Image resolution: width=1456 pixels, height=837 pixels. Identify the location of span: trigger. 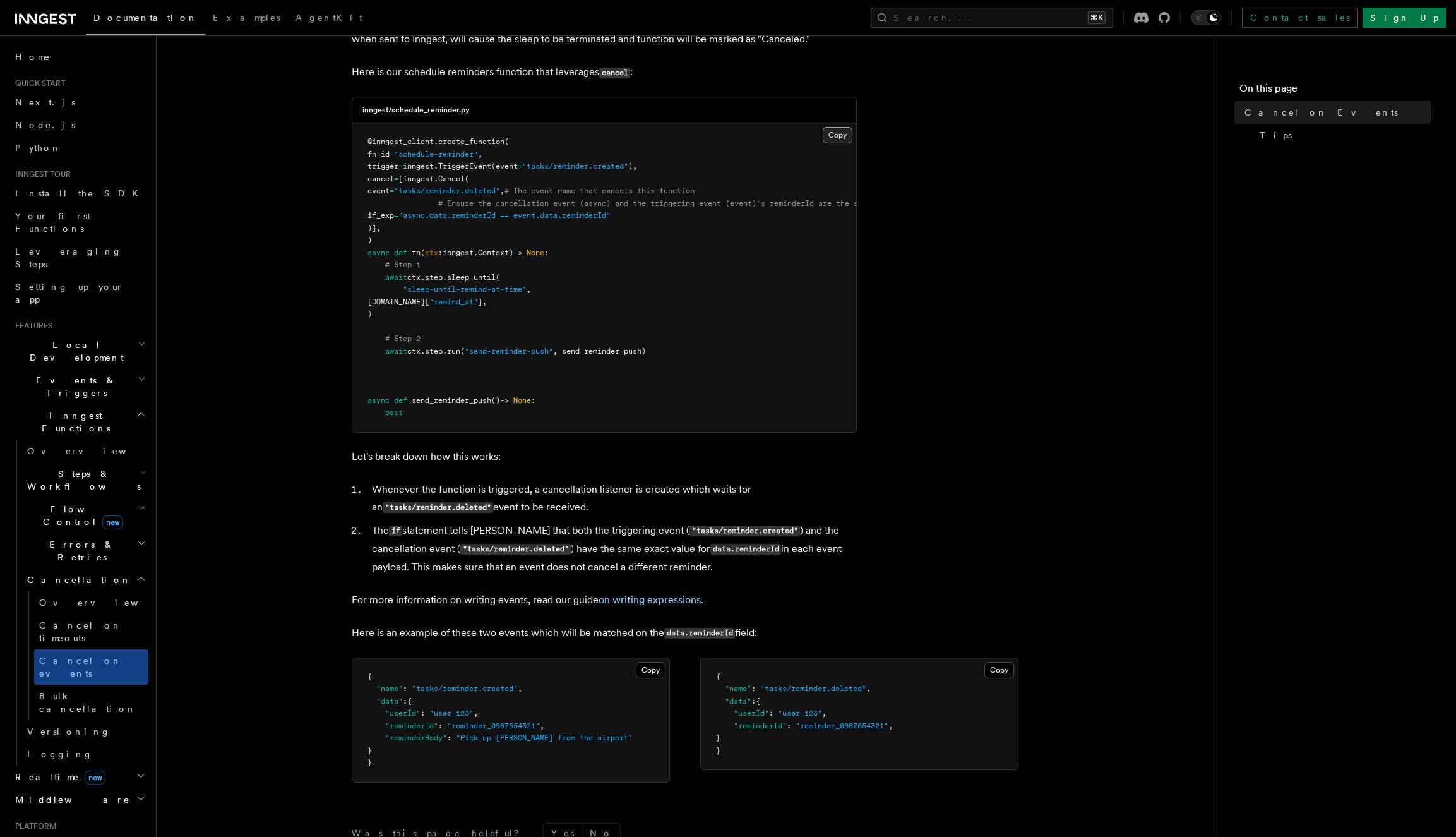
(383, 166).